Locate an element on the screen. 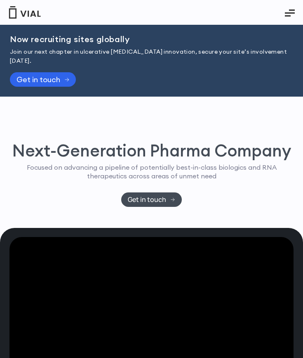 The height and width of the screenshot is (358, 303). img: Vial Logo is located at coordinates (25, 12).